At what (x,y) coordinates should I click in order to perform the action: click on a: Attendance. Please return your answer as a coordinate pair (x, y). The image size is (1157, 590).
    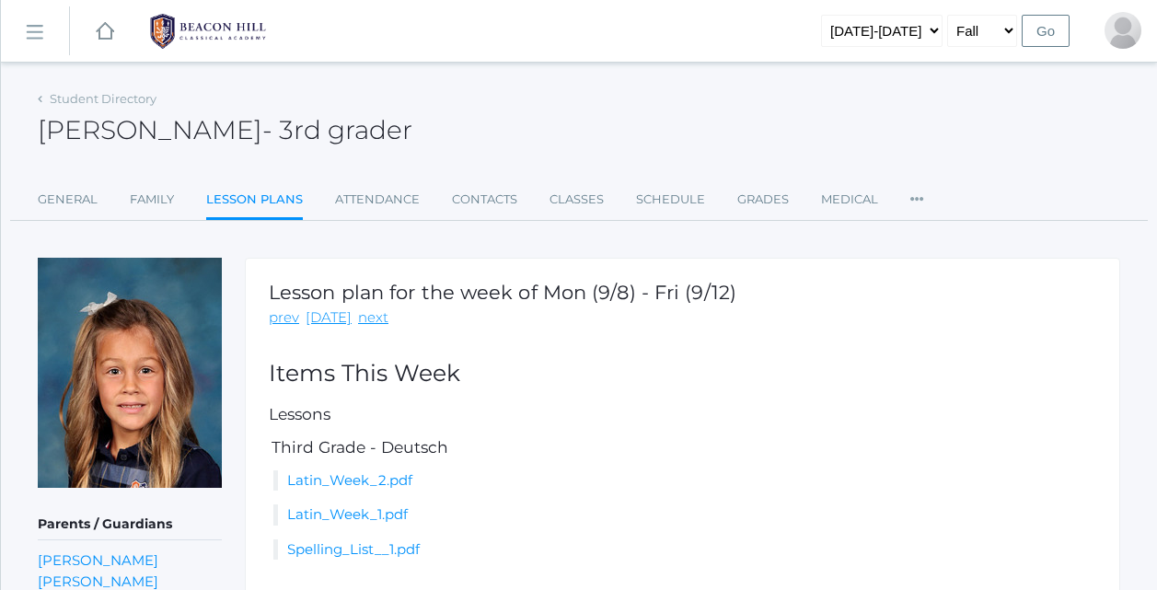
    Looking at the image, I should click on (377, 200).